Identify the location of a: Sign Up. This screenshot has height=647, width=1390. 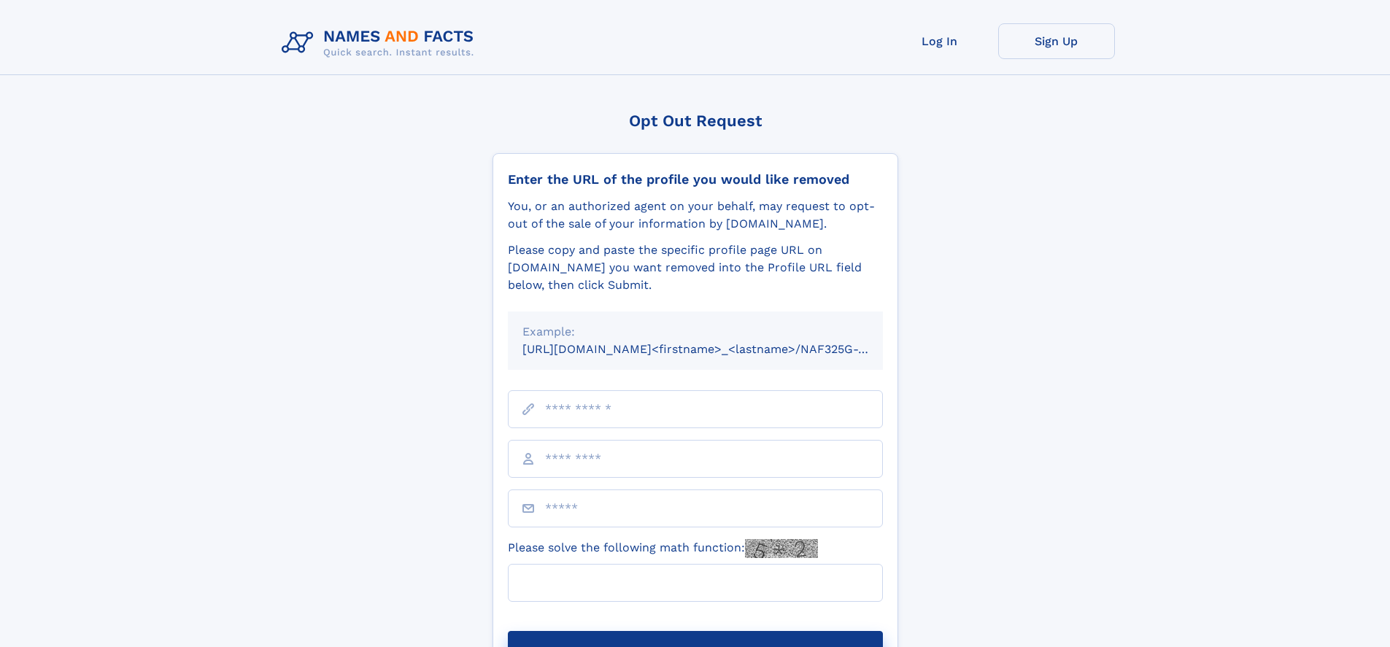
(1056, 41).